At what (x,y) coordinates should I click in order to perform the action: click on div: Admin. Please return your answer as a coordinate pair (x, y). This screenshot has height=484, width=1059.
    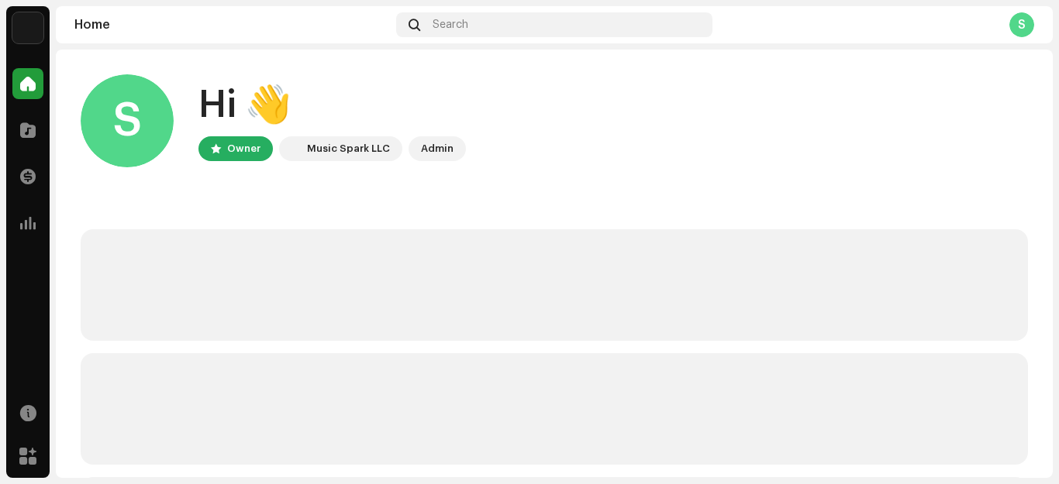
    Looking at the image, I should click on (437, 149).